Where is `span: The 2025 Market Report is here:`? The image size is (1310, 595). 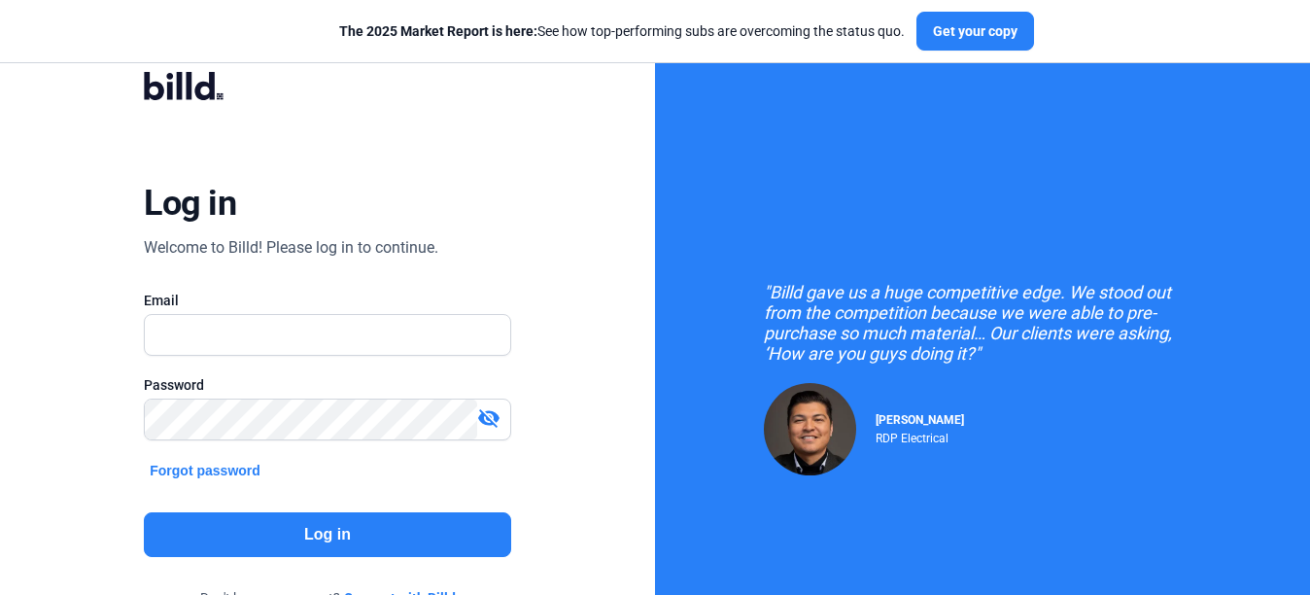 span: The 2025 Market Report is here: is located at coordinates (438, 31).